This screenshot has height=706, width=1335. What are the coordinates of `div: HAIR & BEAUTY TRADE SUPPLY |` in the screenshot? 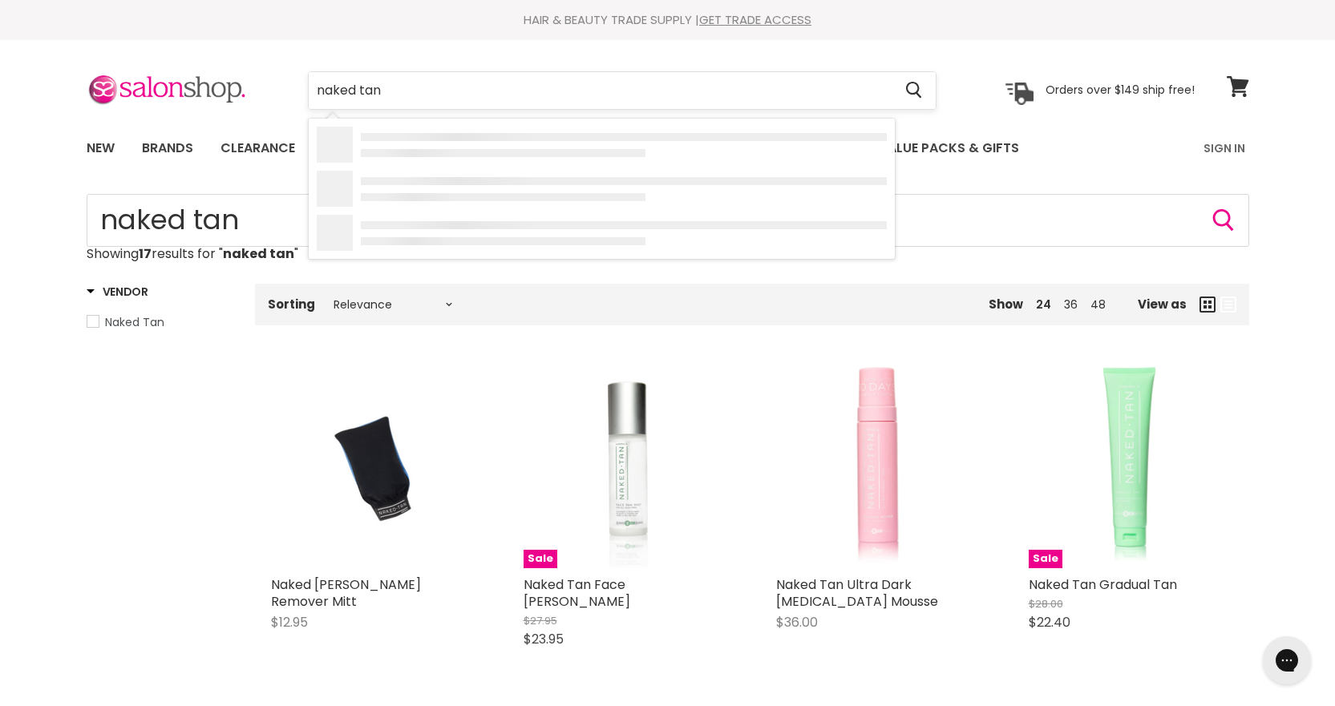 It's located at (668, 20).